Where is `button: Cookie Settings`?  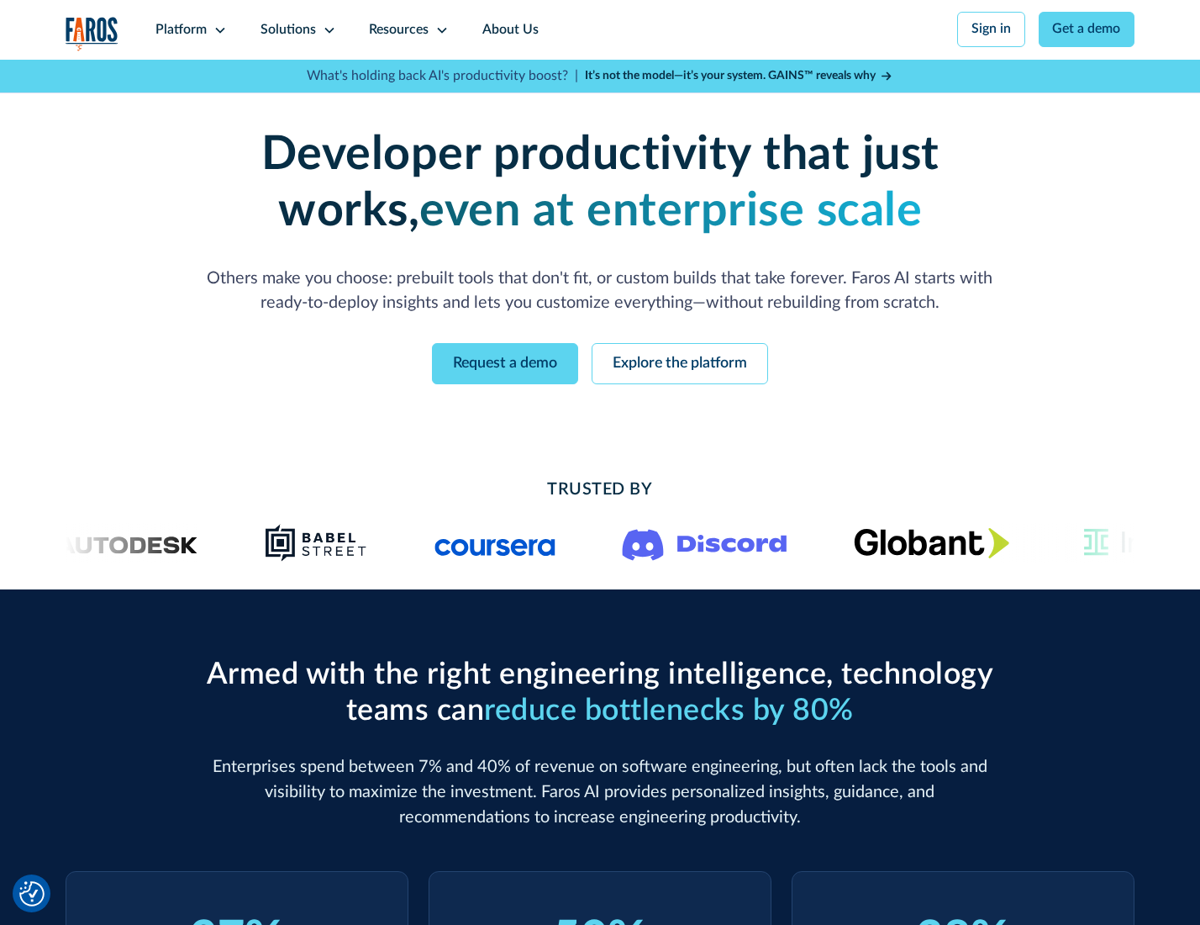 button: Cookie Settings is located at coordinates (32, 894).